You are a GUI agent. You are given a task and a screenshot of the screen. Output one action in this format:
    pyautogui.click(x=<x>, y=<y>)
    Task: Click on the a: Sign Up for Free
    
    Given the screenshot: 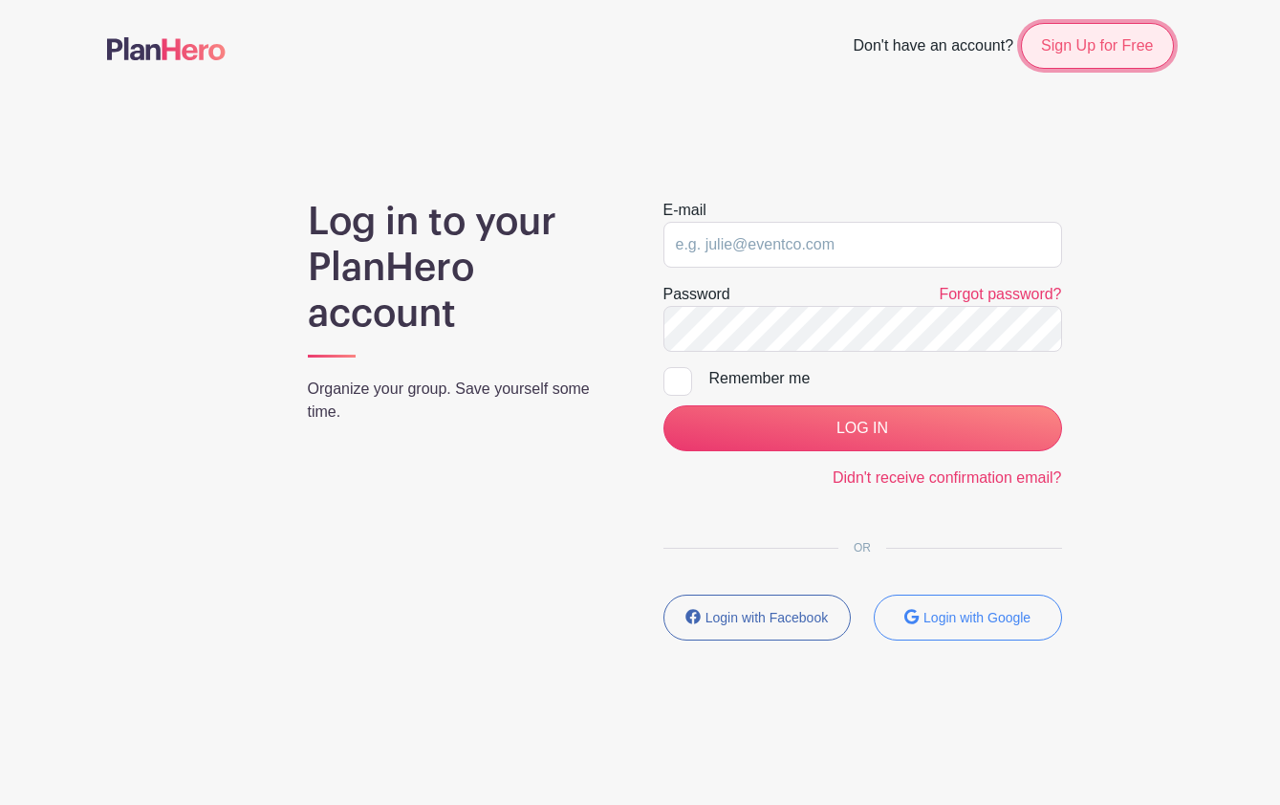 What is the action you would take?
    pyautogui.click(x=1096, y=46)
    